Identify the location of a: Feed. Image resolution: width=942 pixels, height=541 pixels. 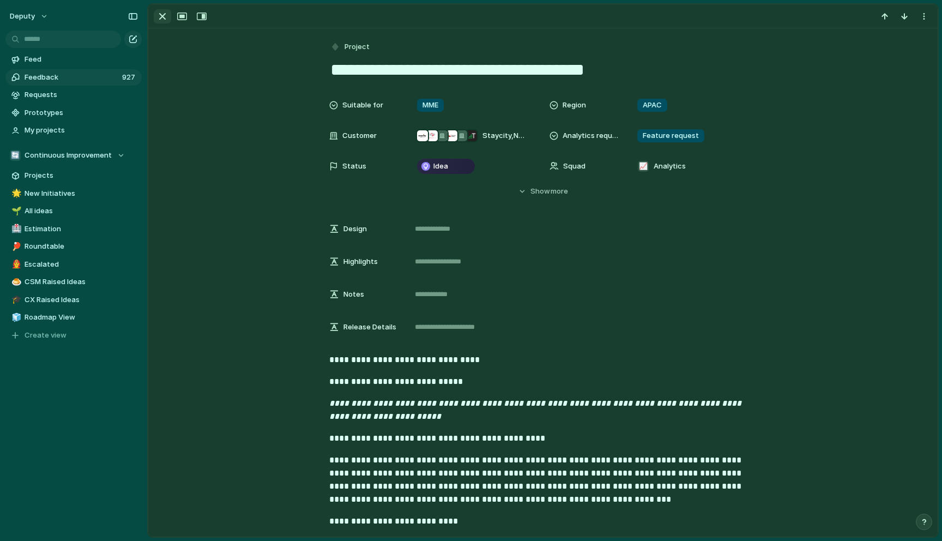
(74, 59).